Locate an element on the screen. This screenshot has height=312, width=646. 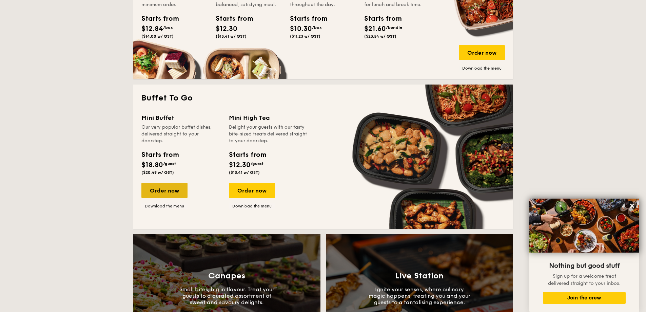
img: DSC07876-Edit02-Large.jpeg is located at coordinates (585, 225).